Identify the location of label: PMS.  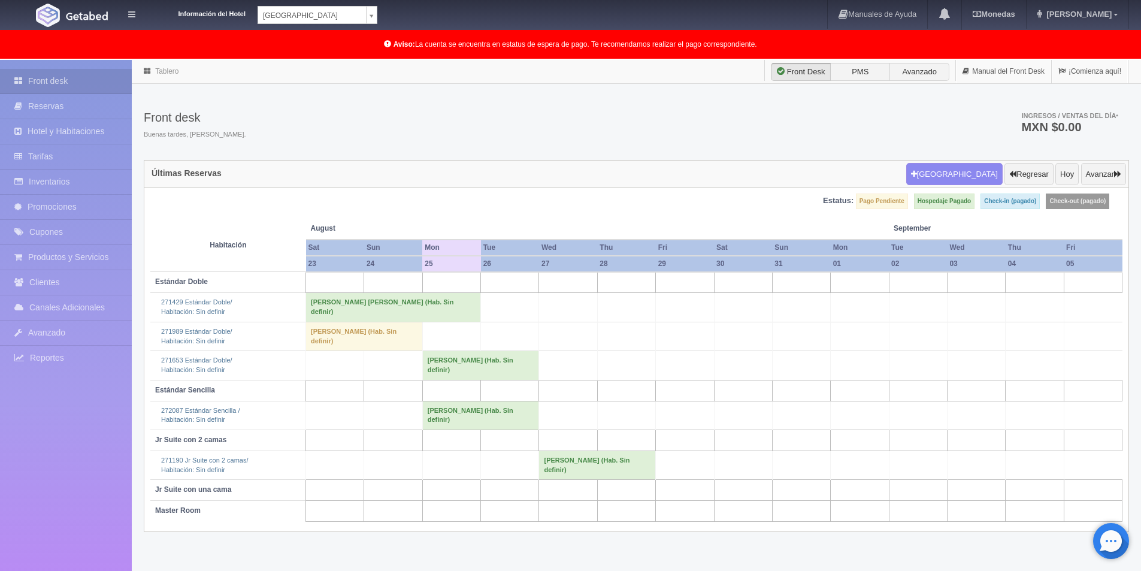
(860, 72).